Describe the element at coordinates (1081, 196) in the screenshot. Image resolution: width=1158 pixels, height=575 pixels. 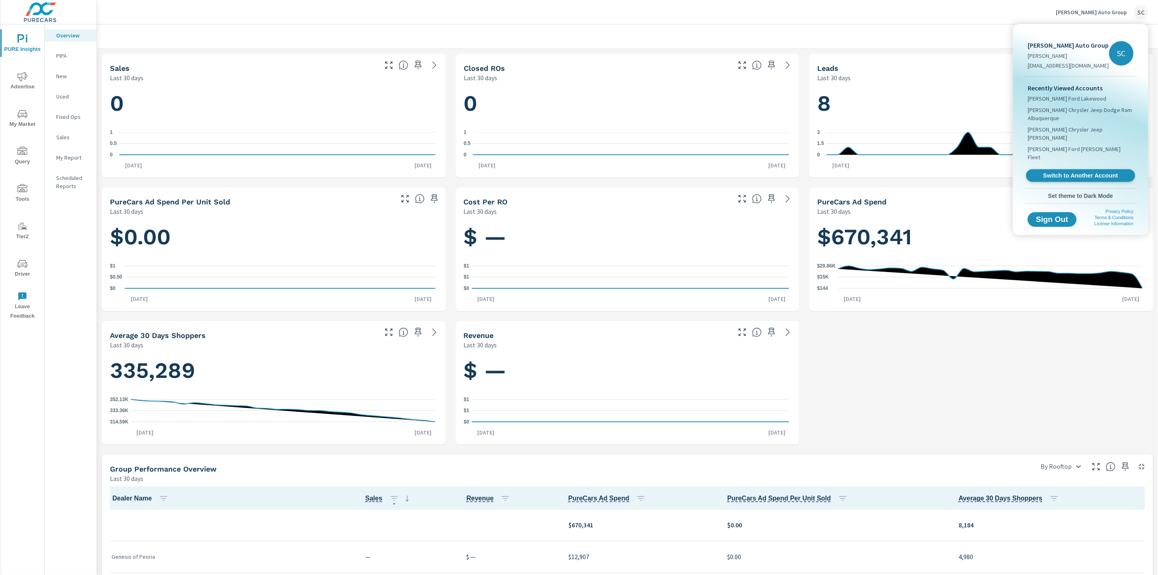
I see `button: Set theme to Dark Mode` at that location.